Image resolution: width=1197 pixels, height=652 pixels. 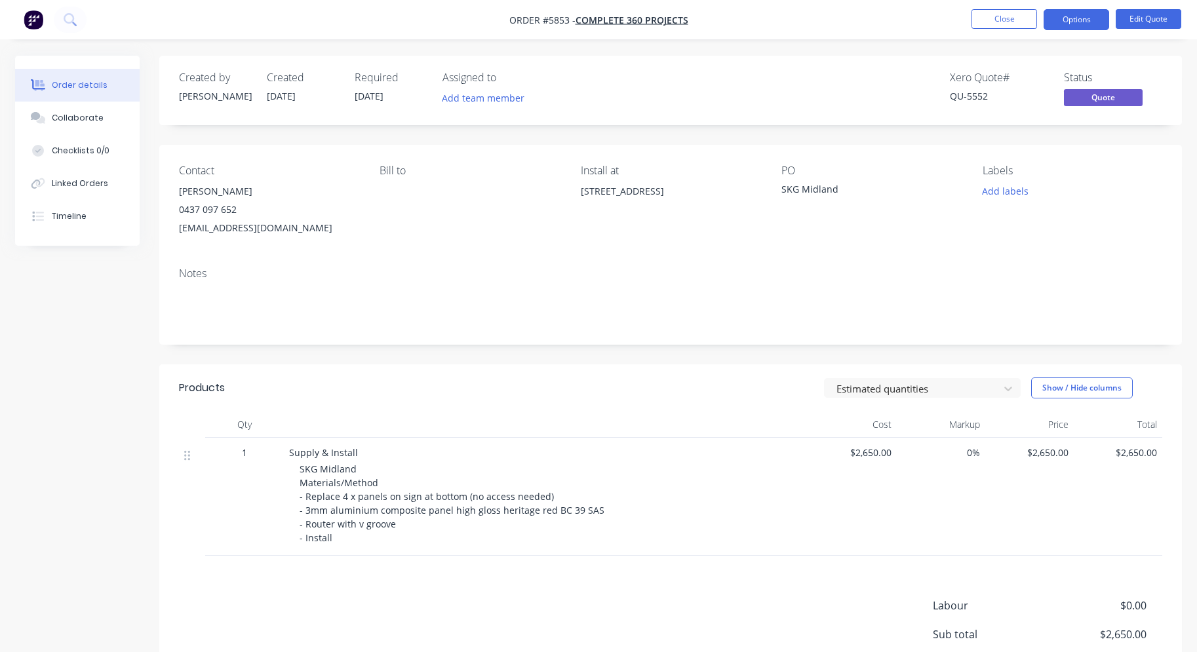 What do you see at coordinates (863, 191) in the screenshot?
I see `div: SKG Midland` at bounding box center [863, 191].